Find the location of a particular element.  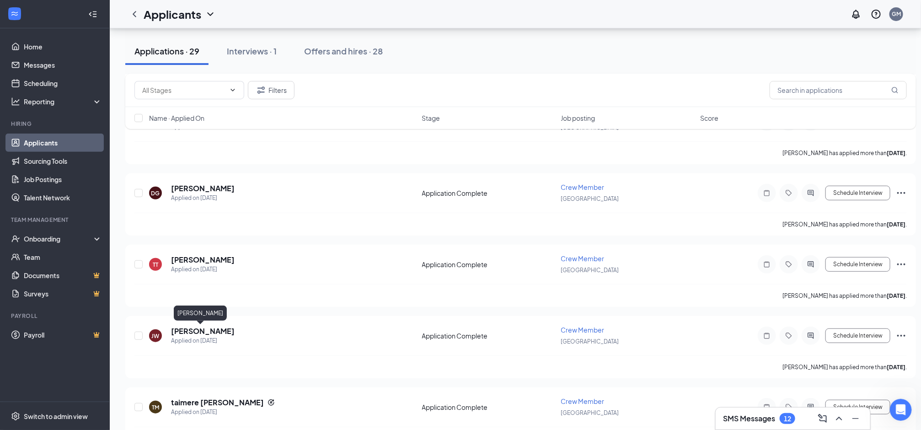

span: Name · Applied On is located at coordinates (176, 118).